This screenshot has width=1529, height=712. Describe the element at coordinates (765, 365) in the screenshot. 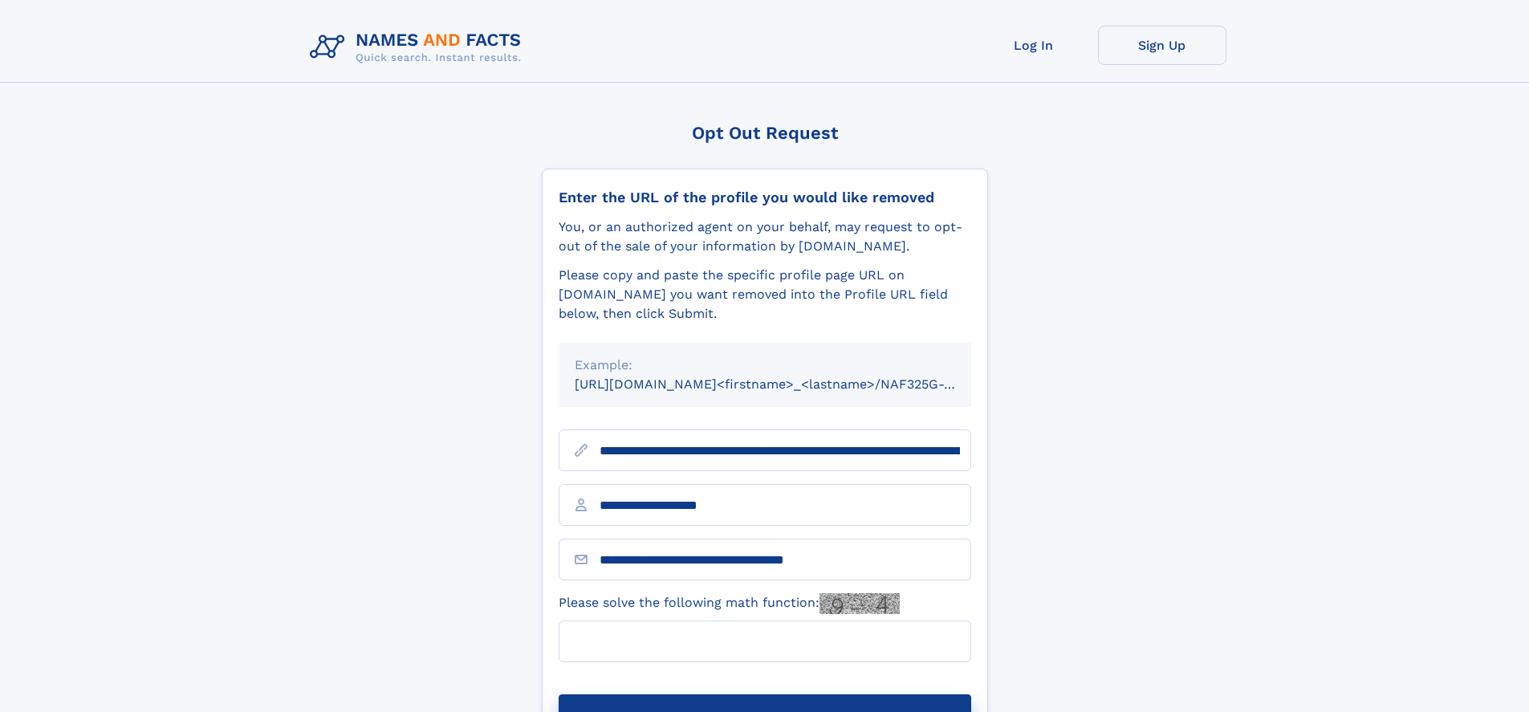

I see `div: Example:` at that location.